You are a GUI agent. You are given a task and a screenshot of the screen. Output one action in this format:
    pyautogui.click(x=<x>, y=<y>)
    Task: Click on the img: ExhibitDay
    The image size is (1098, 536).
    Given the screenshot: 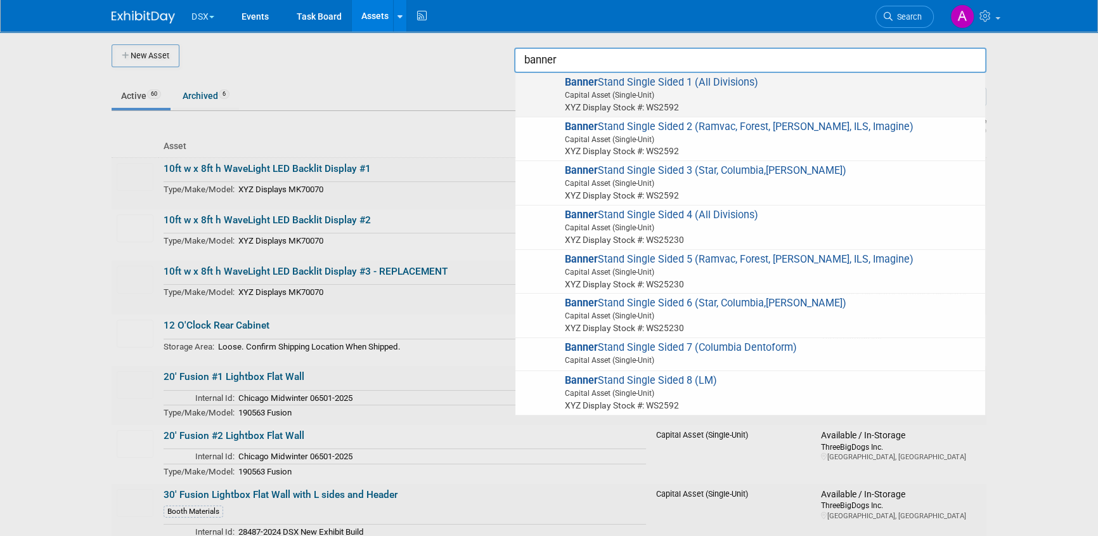 What is the action you would take?
    pyautogui.click(x=143, y=17)
    